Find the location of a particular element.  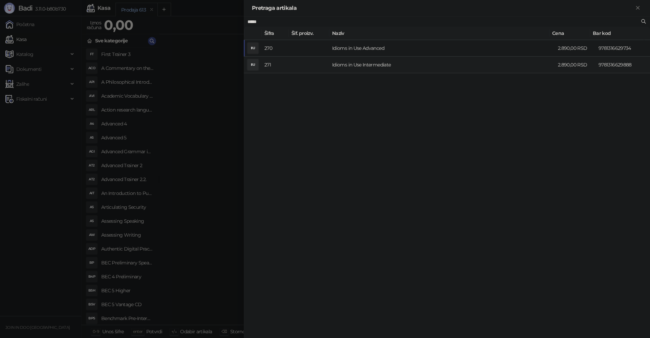

td: Idioms in Use Advanced is located at coordinates (442, 48).